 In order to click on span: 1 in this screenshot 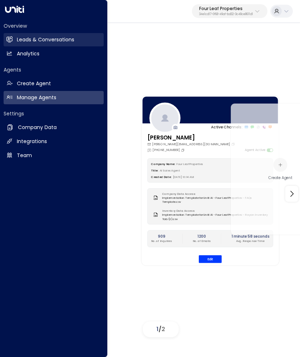, I will do `click(158, 329)`.